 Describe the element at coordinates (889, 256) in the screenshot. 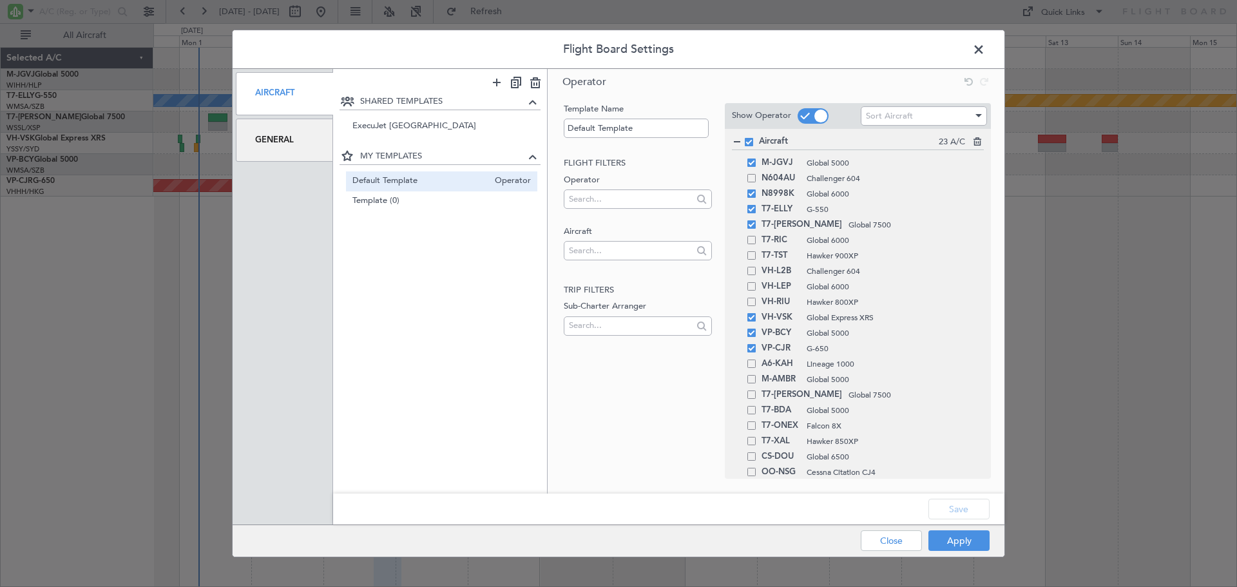

I see `span: Hawker 900XP` at that location.